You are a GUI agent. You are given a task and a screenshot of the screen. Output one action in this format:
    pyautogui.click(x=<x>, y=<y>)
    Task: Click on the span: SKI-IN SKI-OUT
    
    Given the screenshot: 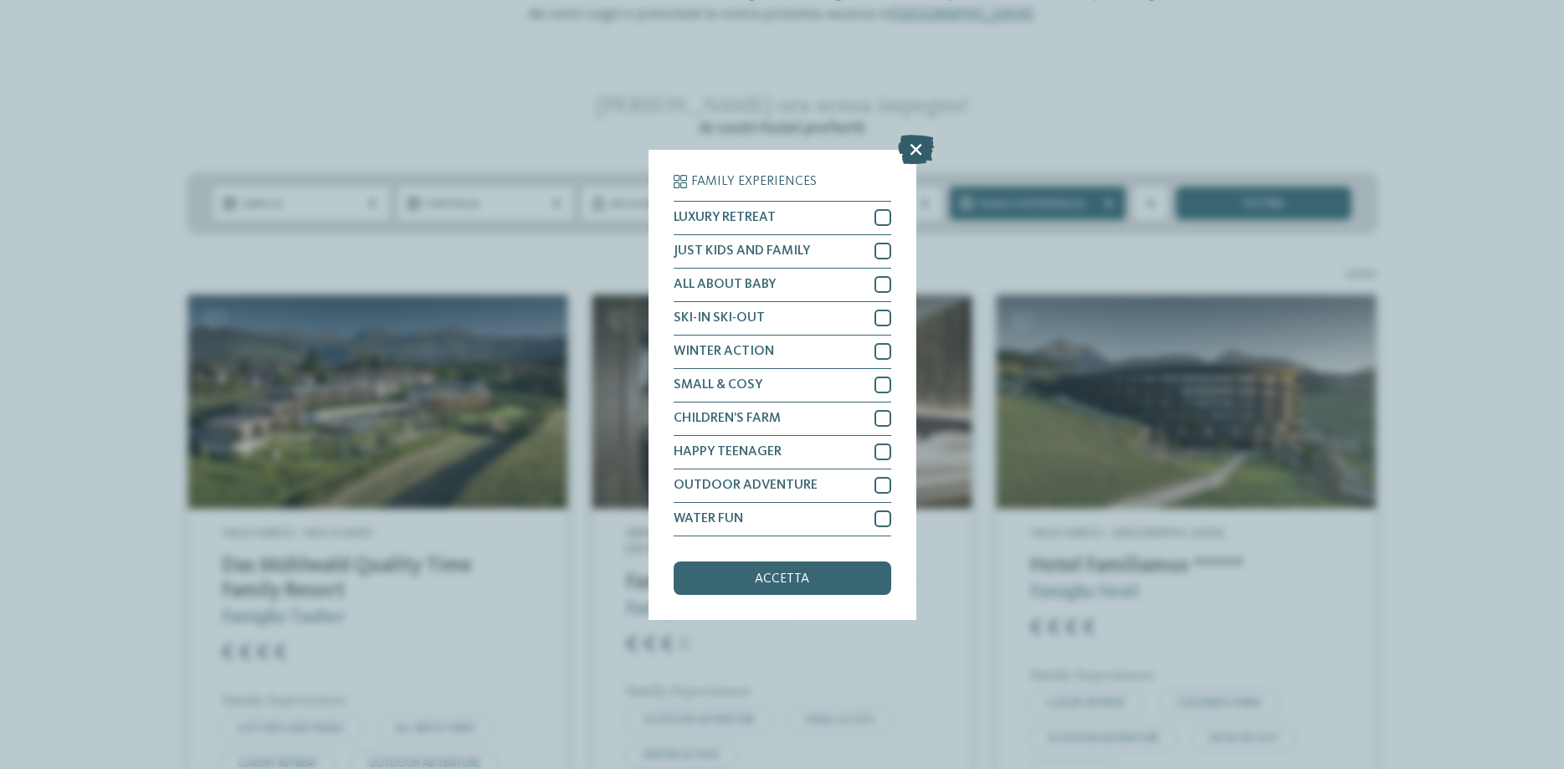 What is the action you would take?
    pyautogui.click(x=719, y=318)
    